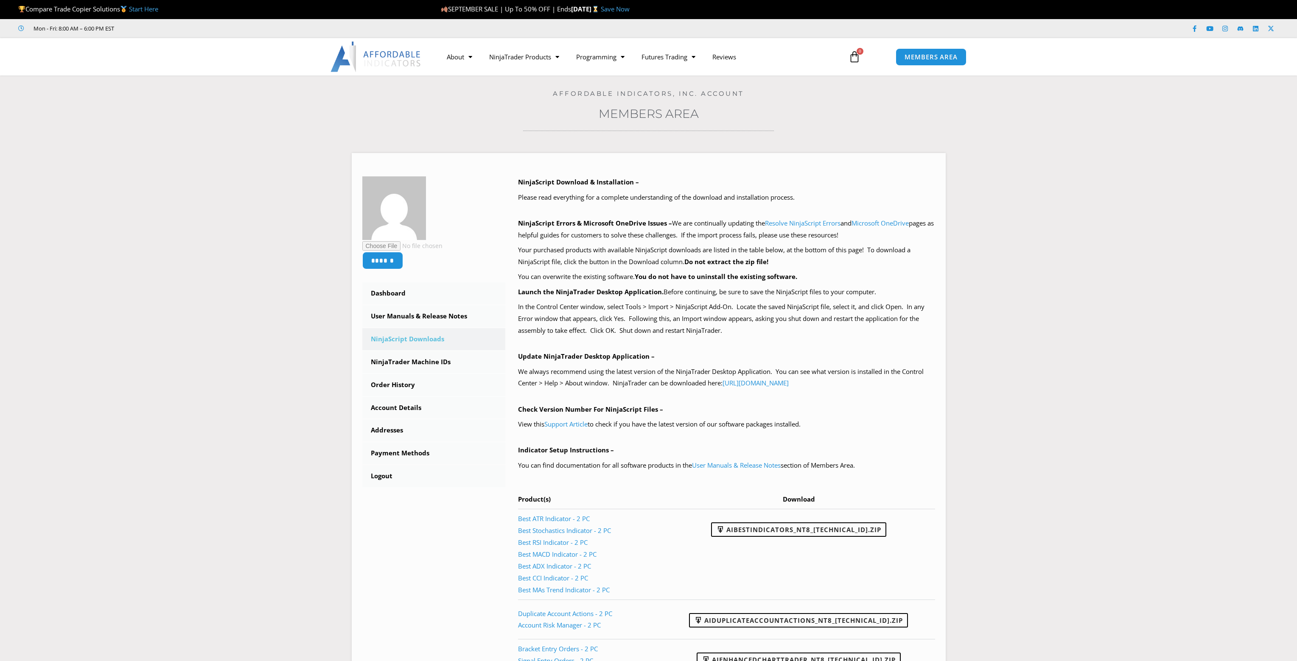 This screenshot has width=1297, height=661. Describe the element at coordinates (715, 277) in the screenshot. I see `b: You do not have to uninstall the existing software.` at that location.